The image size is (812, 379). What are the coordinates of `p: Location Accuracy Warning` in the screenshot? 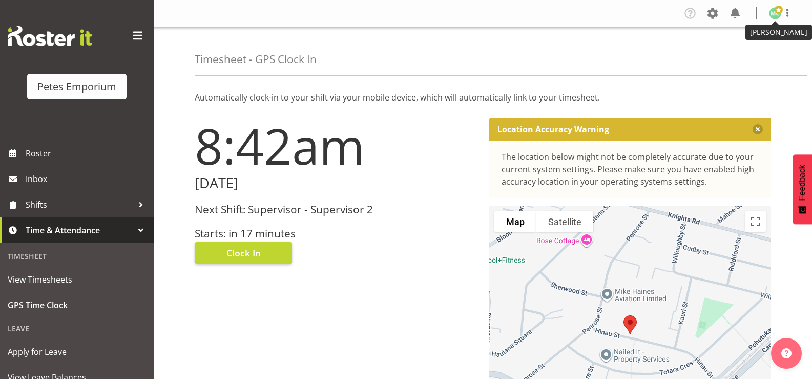 It's located at (553, 129).